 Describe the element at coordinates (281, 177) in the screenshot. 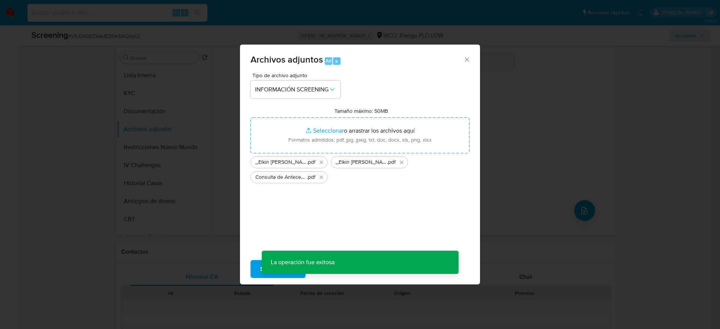

I see `span: Consulta de Antecedentes` at that location.